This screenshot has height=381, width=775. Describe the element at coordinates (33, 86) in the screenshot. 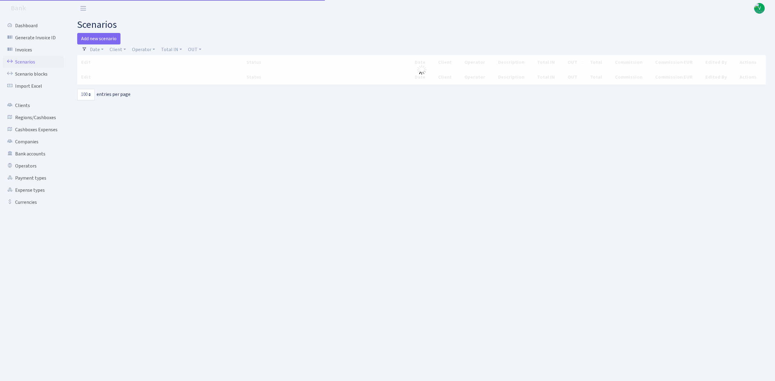

I see `a: Import Excel` at that location.